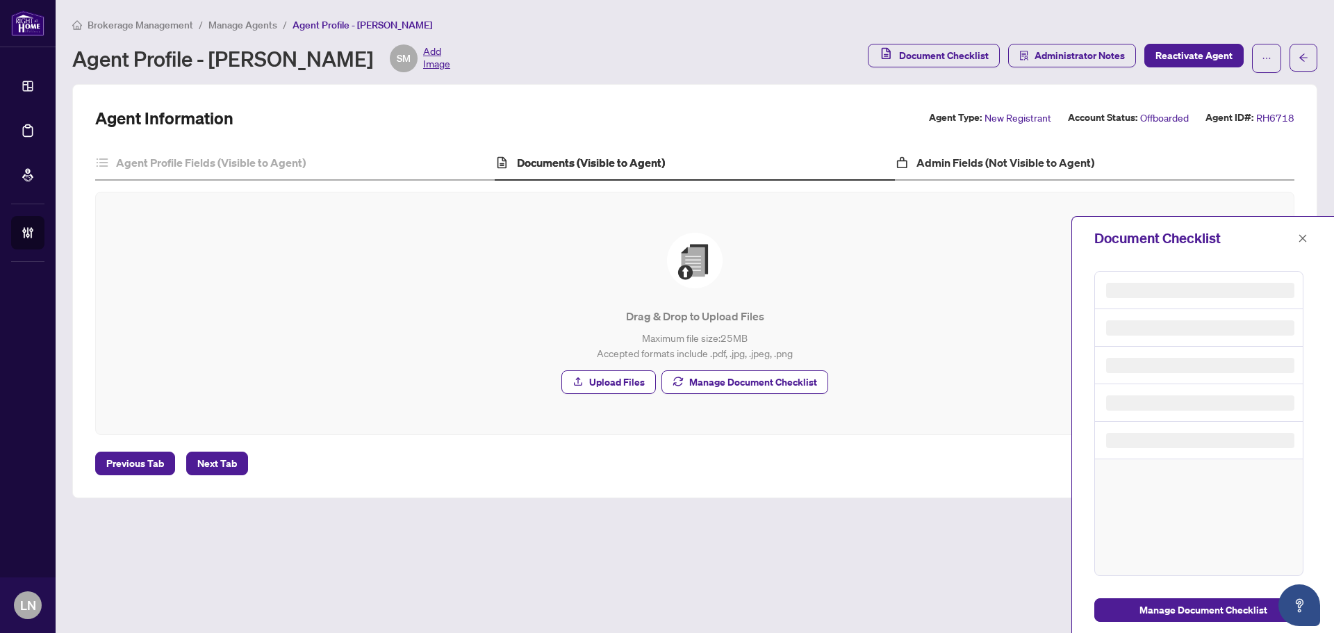 The width and height of the screenshot is (1334, 633). I want to click on span: Add Image, so click(436, 58).